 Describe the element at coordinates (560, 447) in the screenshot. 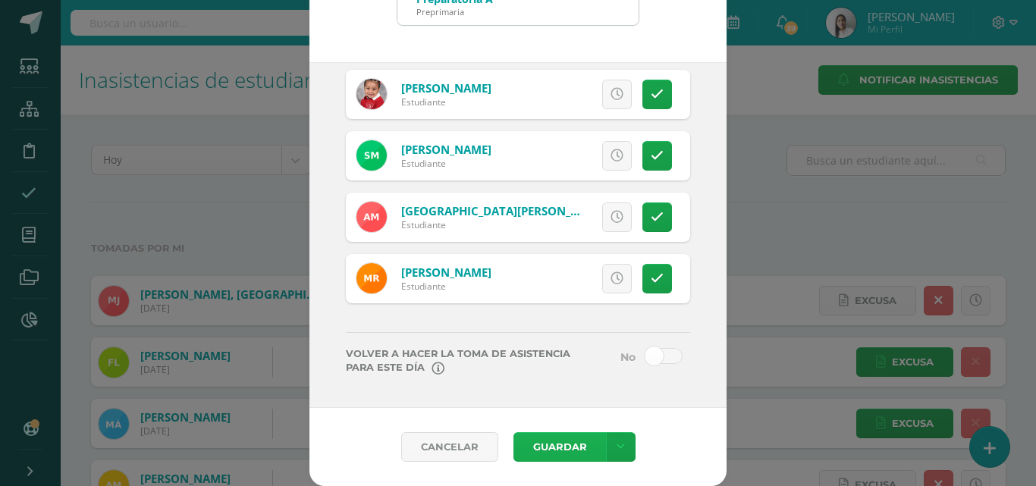

I see `button: Guardar` at that location.